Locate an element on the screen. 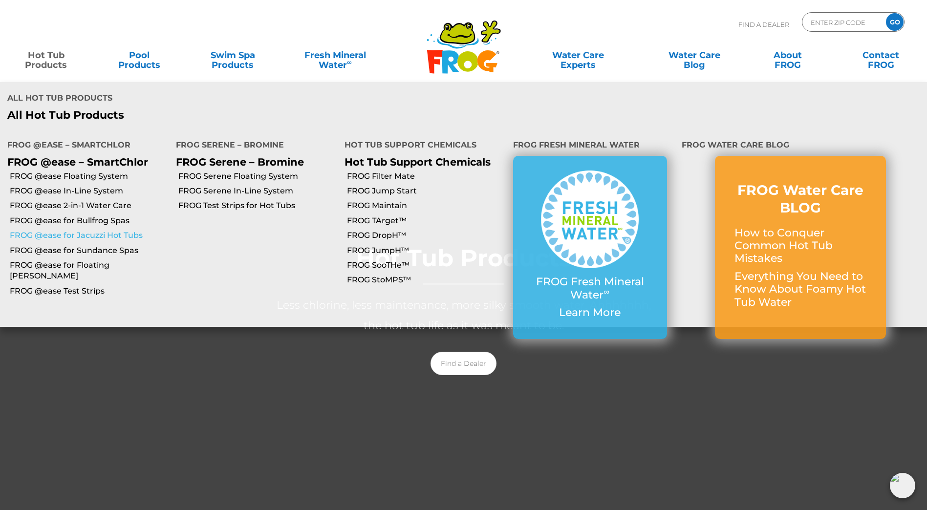  a: PoolProducts is located at coordinates (139, 55).